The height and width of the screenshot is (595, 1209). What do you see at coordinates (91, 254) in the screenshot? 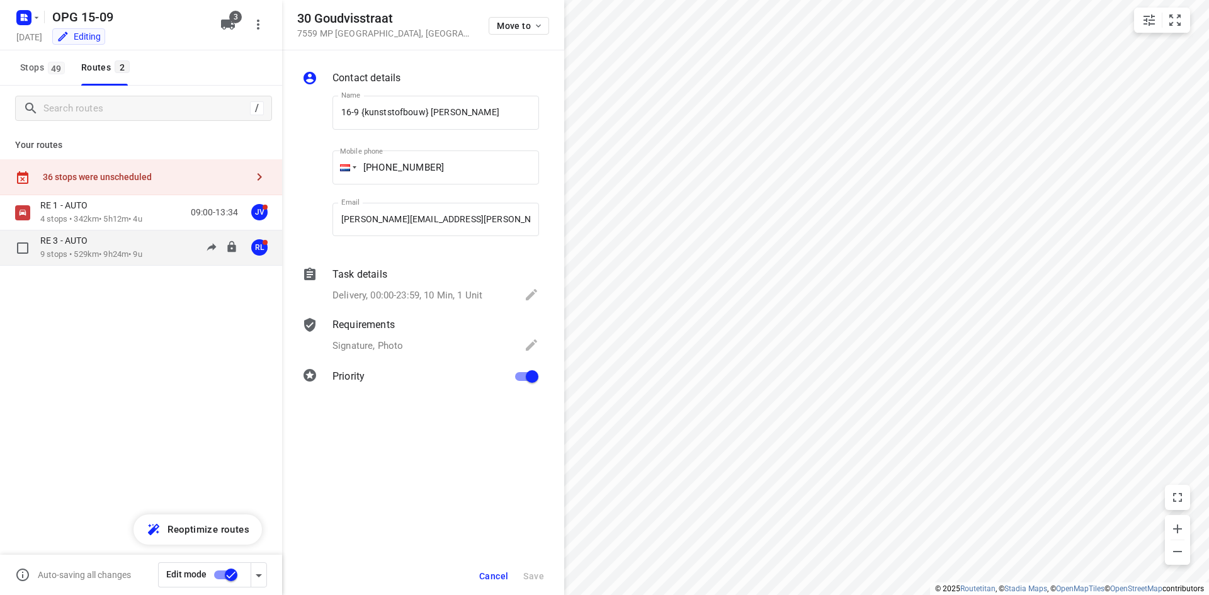
I see `p: 9 stops • 529km • 9h24m • 9u` at bounding box center [91, 254].